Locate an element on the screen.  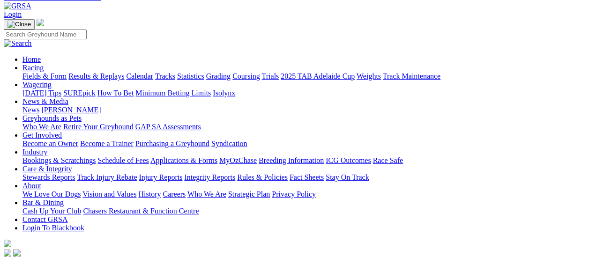
a: How To Bet is located at coordinates (116, 93).